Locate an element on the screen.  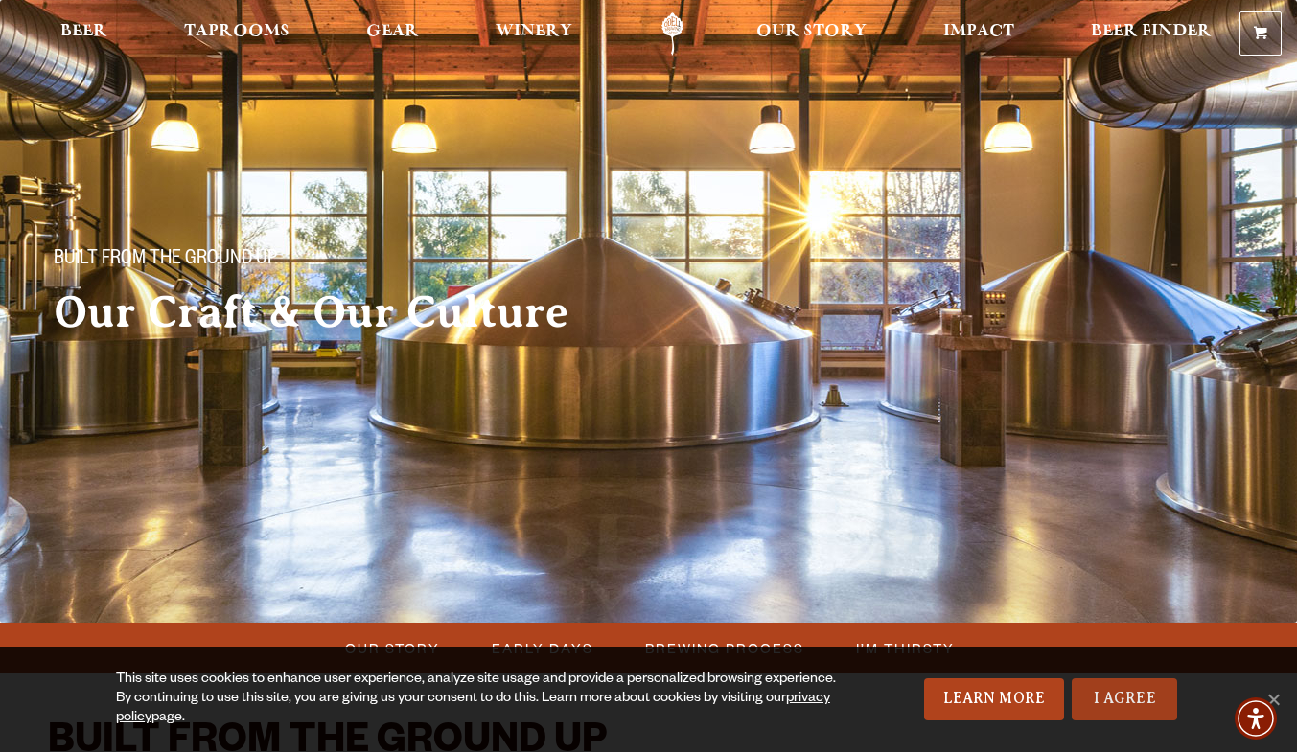
span: Early Days is located at coordinates (542, 648).